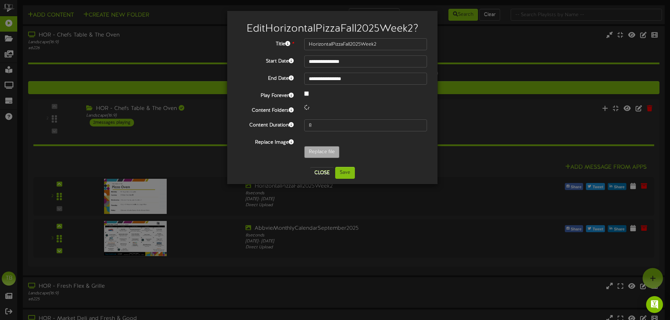  What do you see at coordinates (654, 305) in the screenshot?
I see `div: Open Intercom Messenger` at bounding box center [654, 305].